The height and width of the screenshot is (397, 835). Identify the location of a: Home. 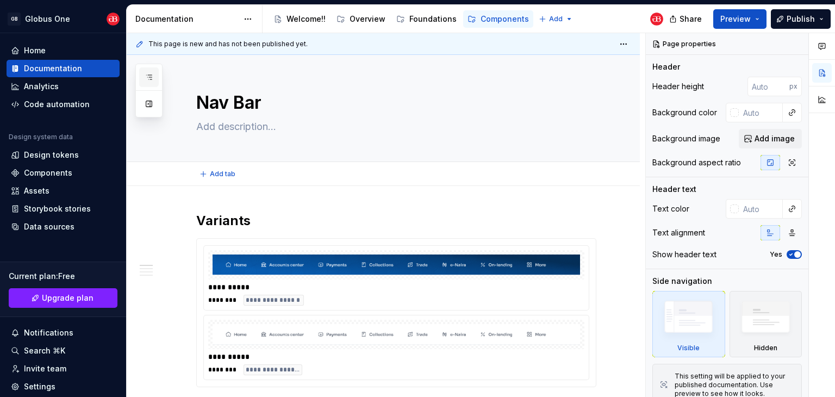
(63, 51).